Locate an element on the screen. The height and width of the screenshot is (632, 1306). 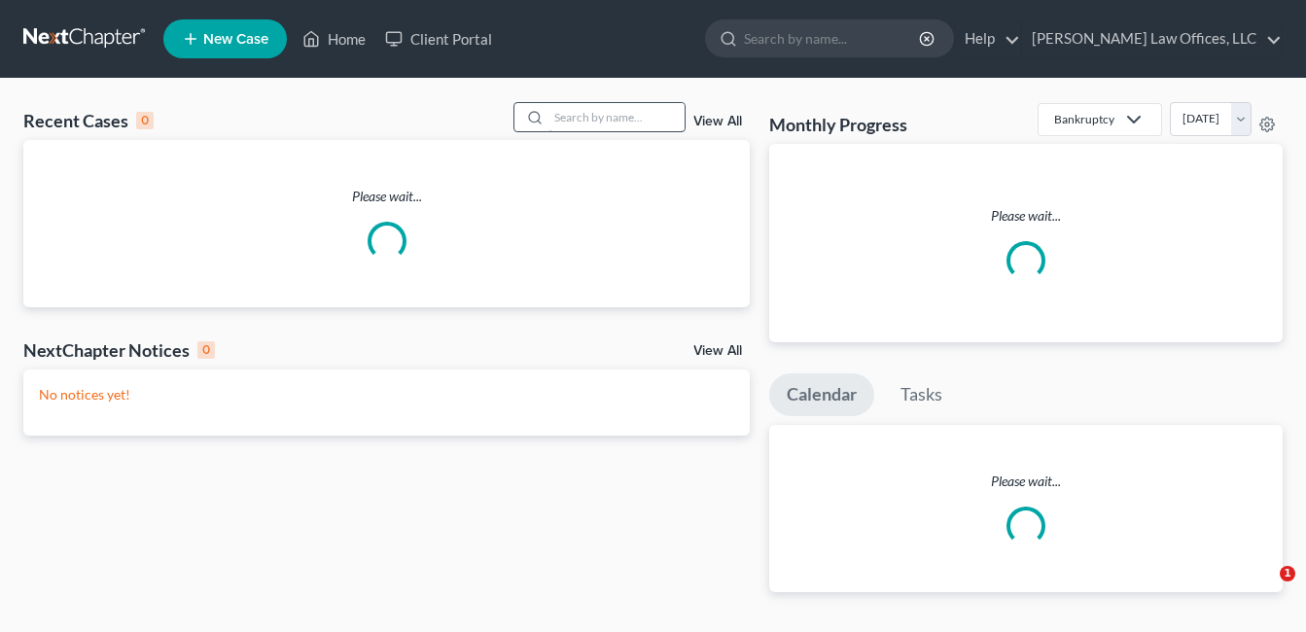
span: New Case is located at coordinates (235, 39).